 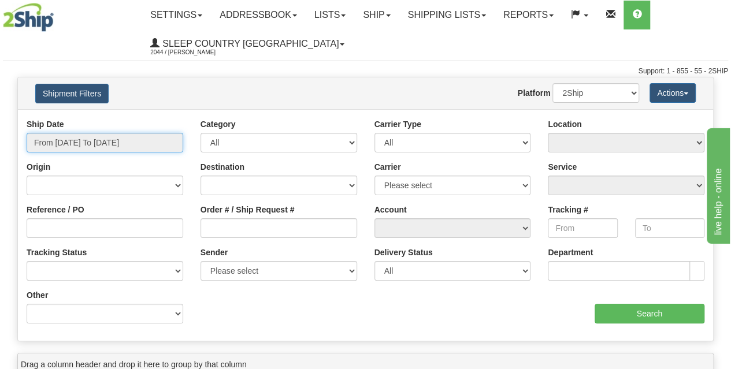 What do you see at coordinates (330, 15) in the screenshot?
I see `a: Lists` at bounding box center [330, 15].